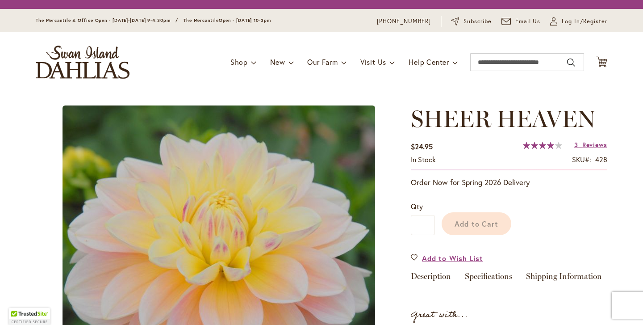 Image resolution: width=643 pixels, height=325 pixels. I want to click on span: New, so click(277, 62).